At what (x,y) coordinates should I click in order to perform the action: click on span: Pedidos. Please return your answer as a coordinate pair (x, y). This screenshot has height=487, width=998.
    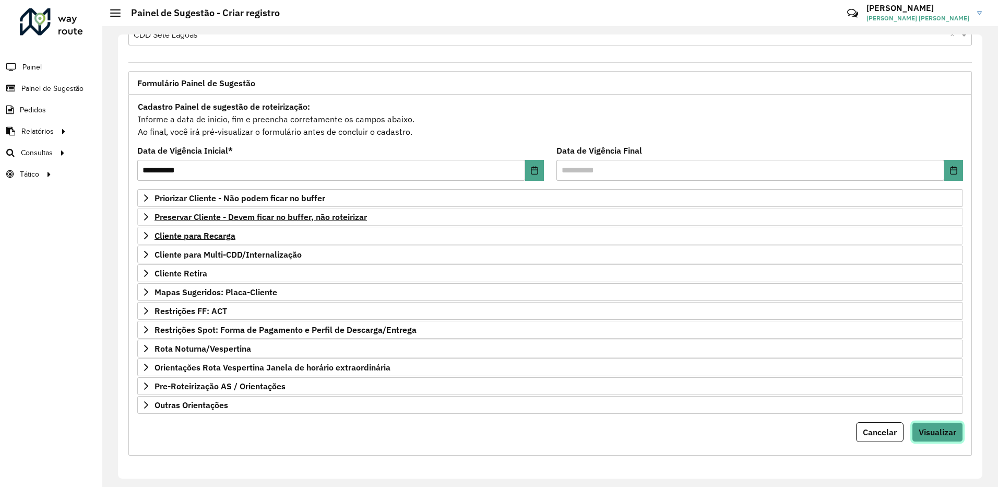
    Looking at the image, I should click on (33, 110).